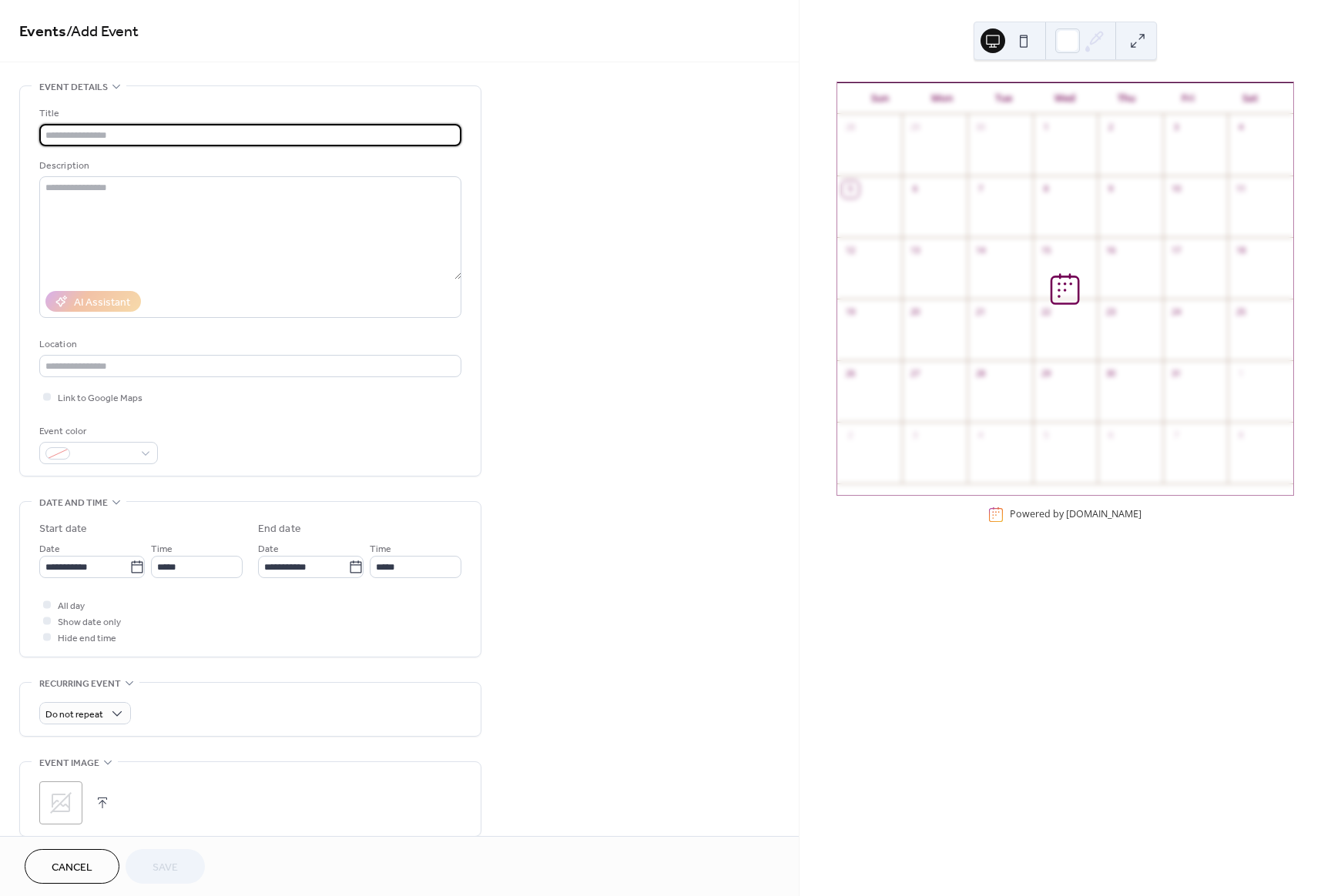 This screenshot has height=896, width=1331. What do you see at coordinates (72, 868) in the screenshot?
I see `span: Cancel` at bounding box center [72, 868].